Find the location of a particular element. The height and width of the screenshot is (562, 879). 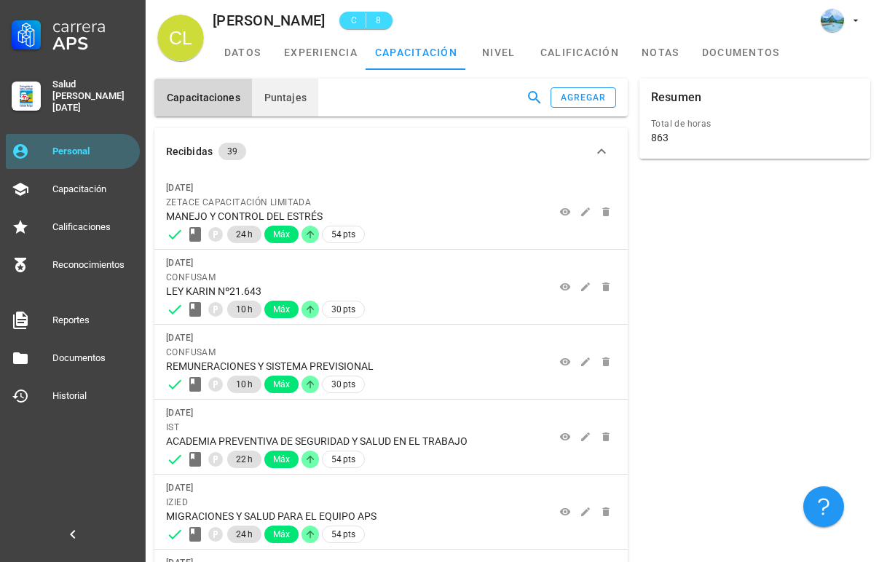

div: MIGRACIONES Y SALUD PARA EL EQUIPO APS is located at coordinates (349, 516).